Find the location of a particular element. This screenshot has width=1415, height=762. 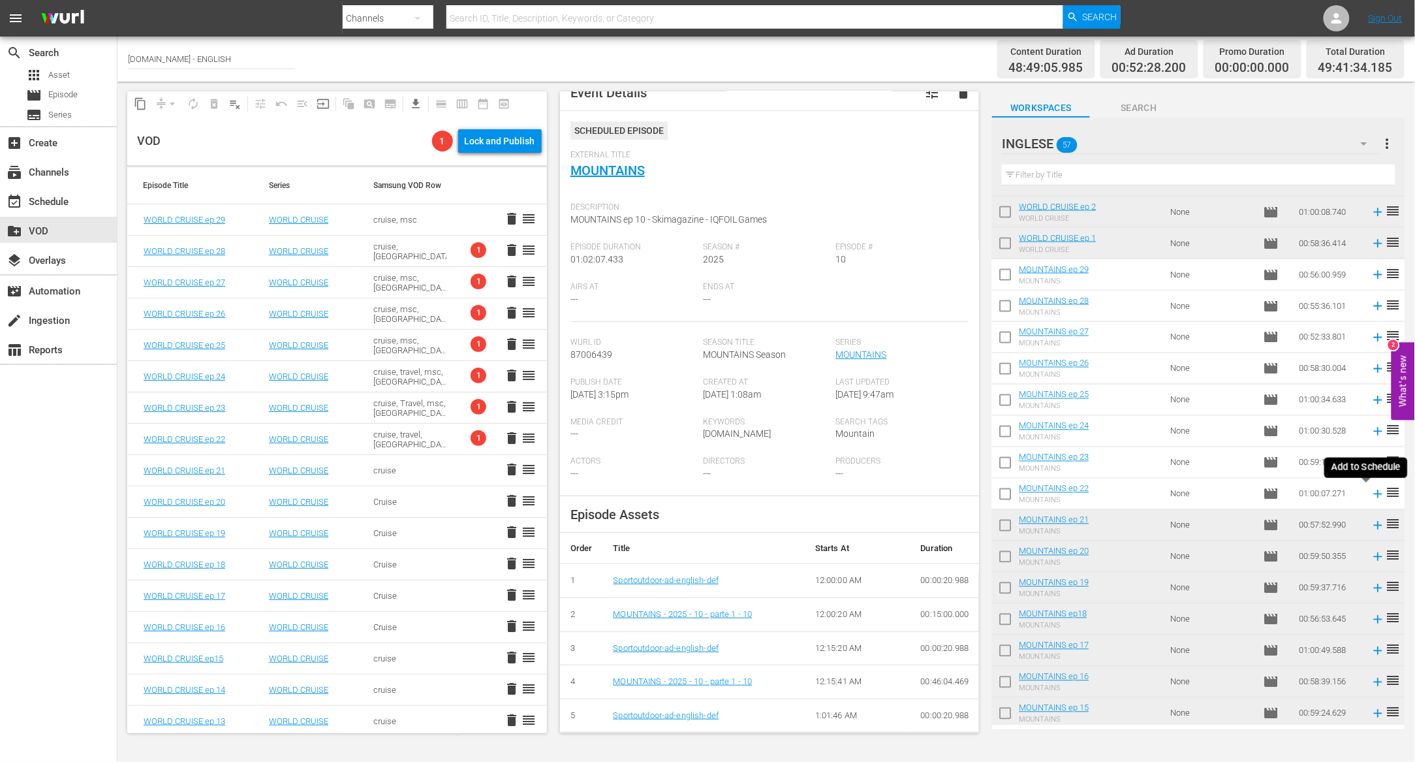

a: WORLD CRUISE ep 19 is located at coordinates (184, 533).